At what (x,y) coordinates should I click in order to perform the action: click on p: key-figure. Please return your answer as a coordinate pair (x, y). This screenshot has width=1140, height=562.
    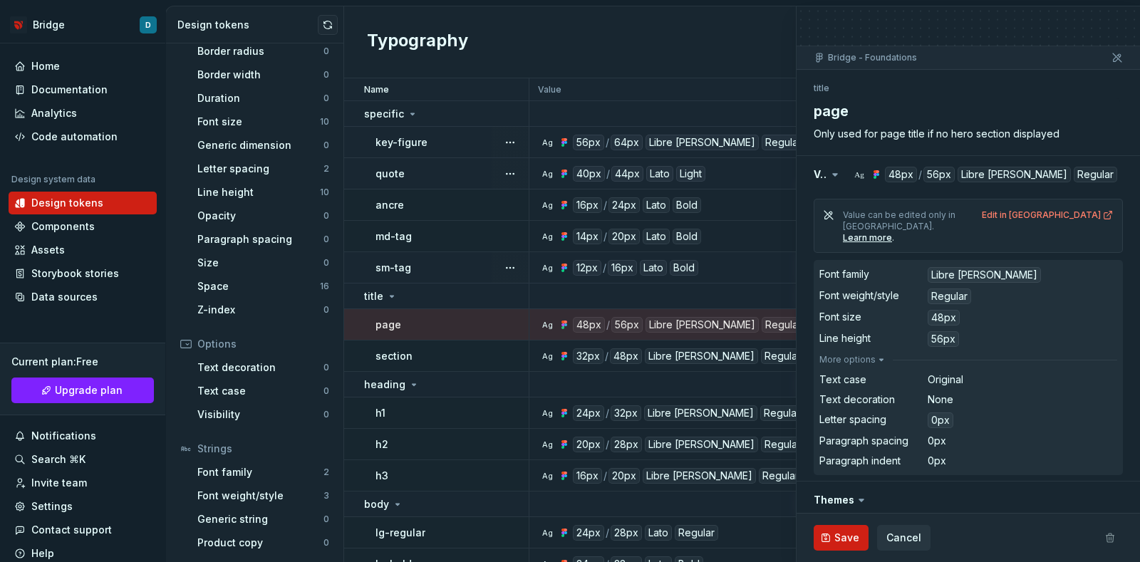
    Looking at the image, I should click on (401, 143).